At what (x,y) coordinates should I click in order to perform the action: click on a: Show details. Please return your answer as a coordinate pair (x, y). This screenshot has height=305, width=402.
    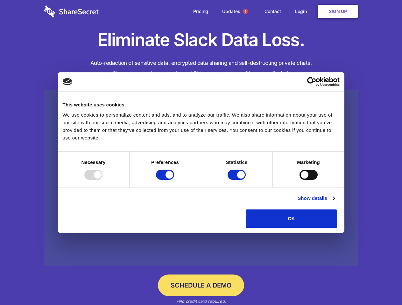
    Looking at the image, I should click on (316, 198).